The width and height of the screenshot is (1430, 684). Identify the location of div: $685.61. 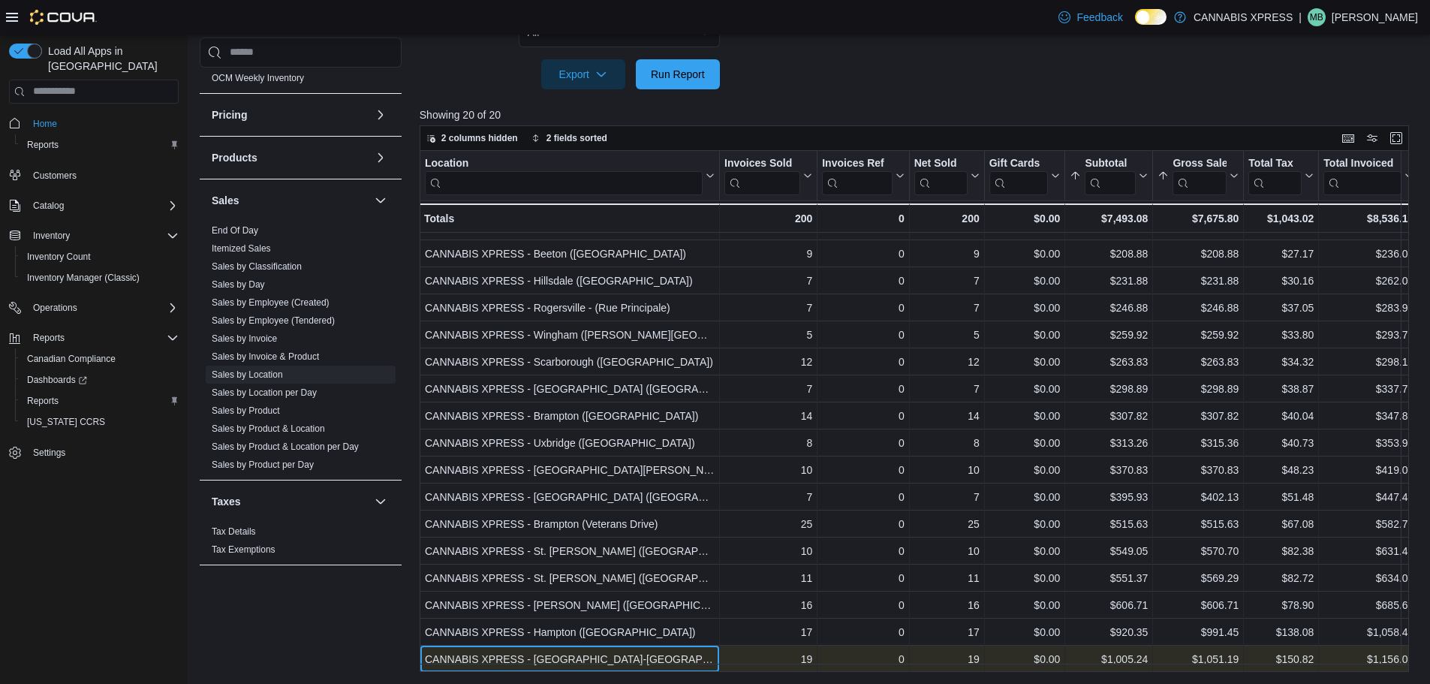
(1369, 605).